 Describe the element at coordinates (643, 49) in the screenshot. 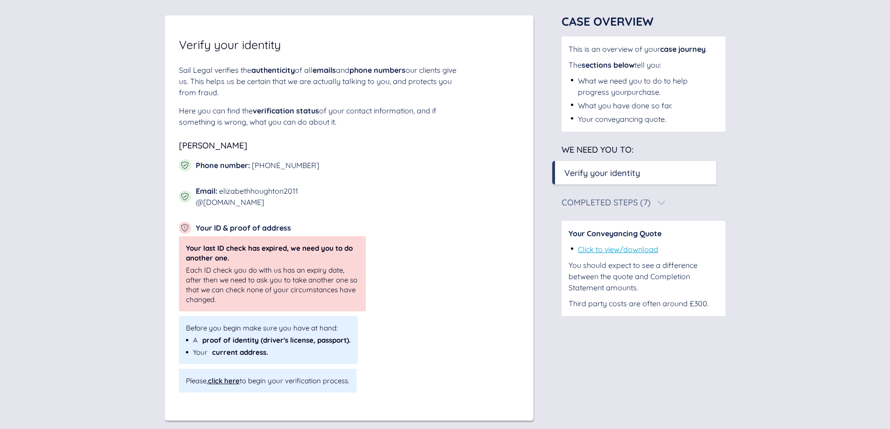

I see `div: This is an overview of your .` at that location.